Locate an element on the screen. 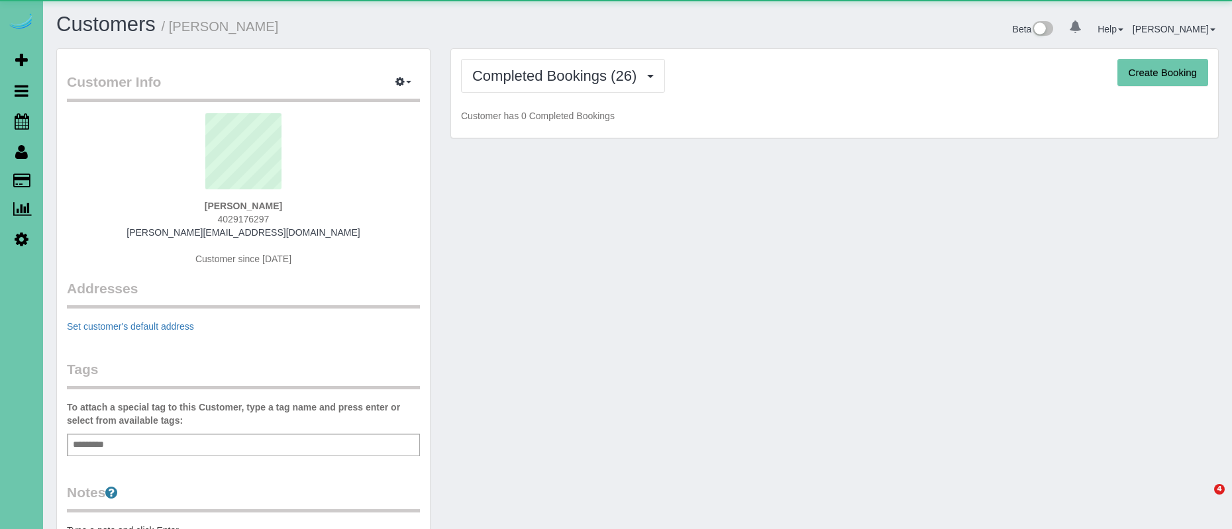 Image resolution: width=1232 pixels, height=529 pixels. legend: Notes is located at coordinates (243, 497).